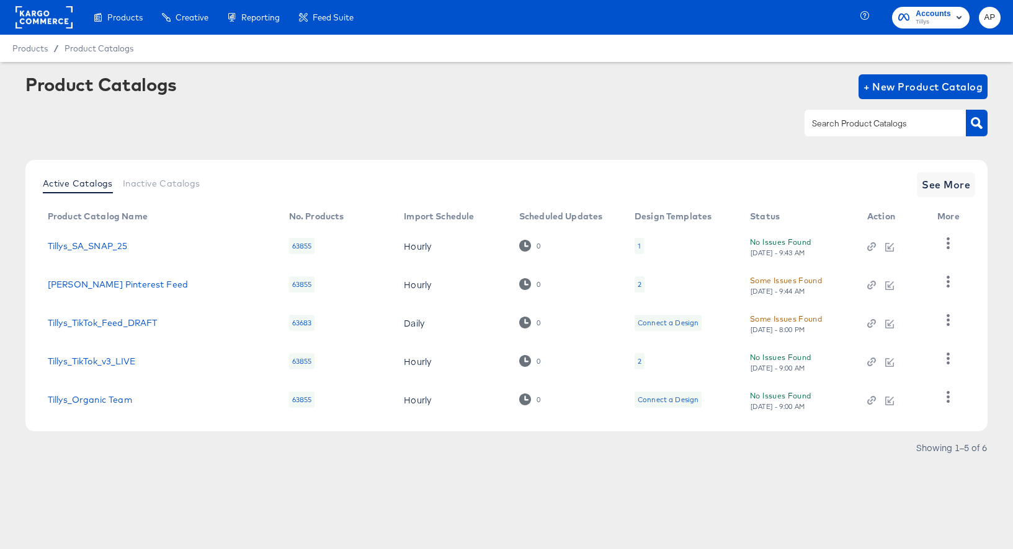  Describe the element at coordinates (933, 22) in the screenshot. I see `span: Tillys` at that location.